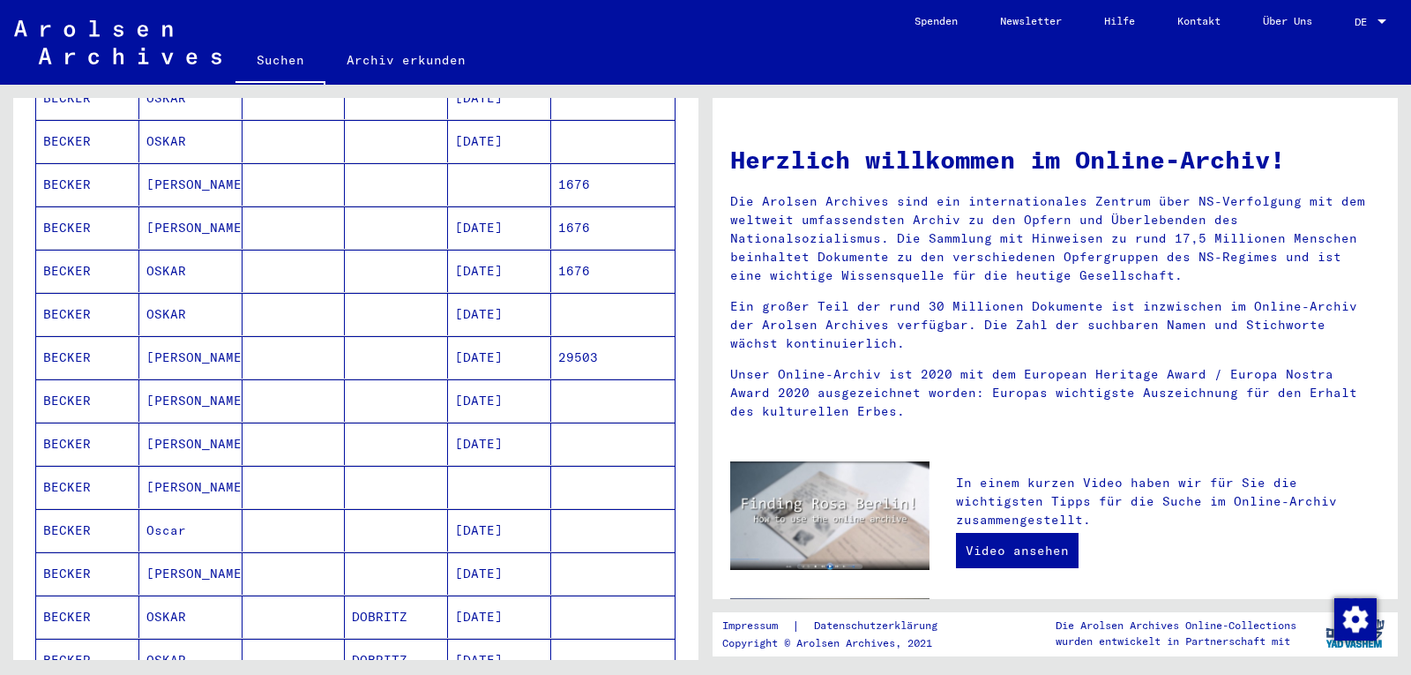 The image size is (1411, 675). Describe the element at coordinates (1175, 625) in the screenshot. I see `p: Die Arolsen Archives Online-Collections` at that location.